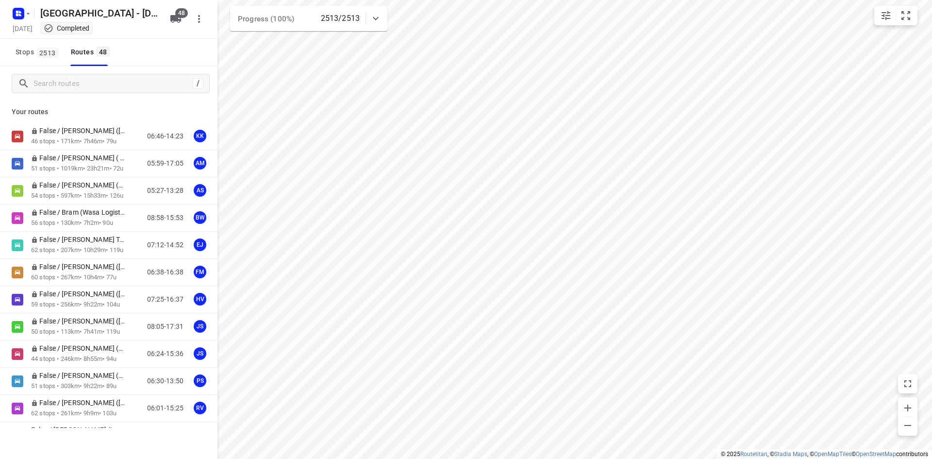 This screenshot has width=932, height=459. I want to click on a: Routetitan, so click(754, 454).